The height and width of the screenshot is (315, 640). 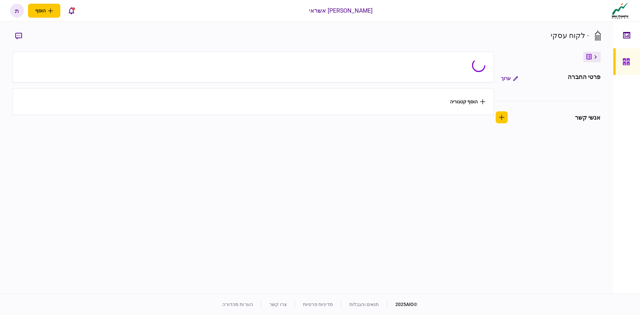 What do you see at coordinates (318, 304) in the screenshot?
I see `a: מדיניות פרטיות` at bounding box center [318, 304].